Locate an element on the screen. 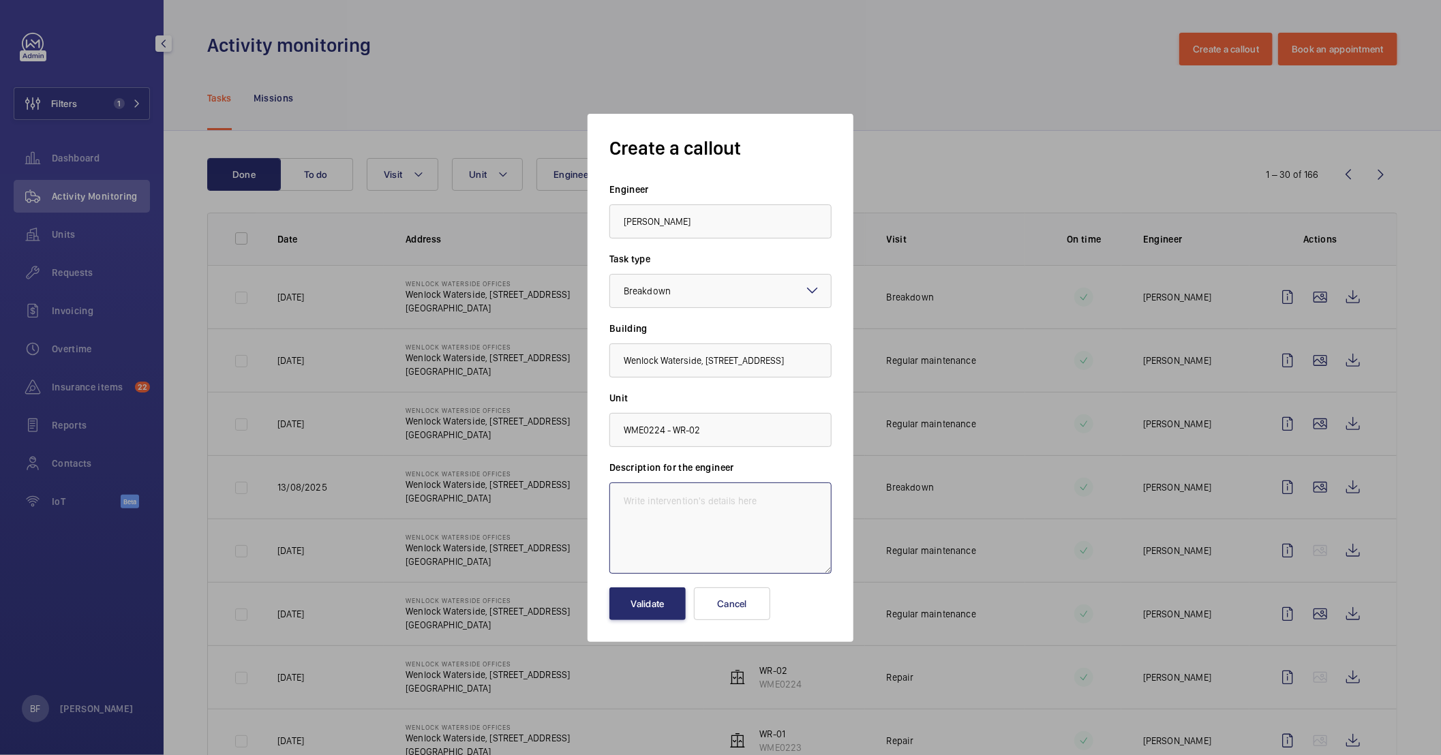 This screenshot has width=1441, height=755. input: Select a building is located at coordinates (720, 361).